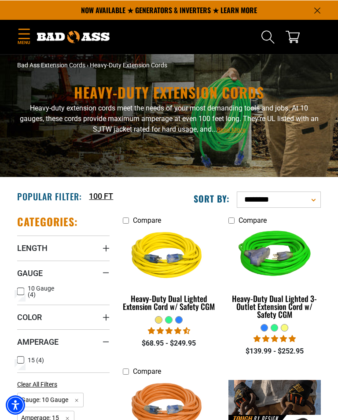 The width and height of the screenshot is (338, 420). I want to click on summary: Color, so click(63, 317).